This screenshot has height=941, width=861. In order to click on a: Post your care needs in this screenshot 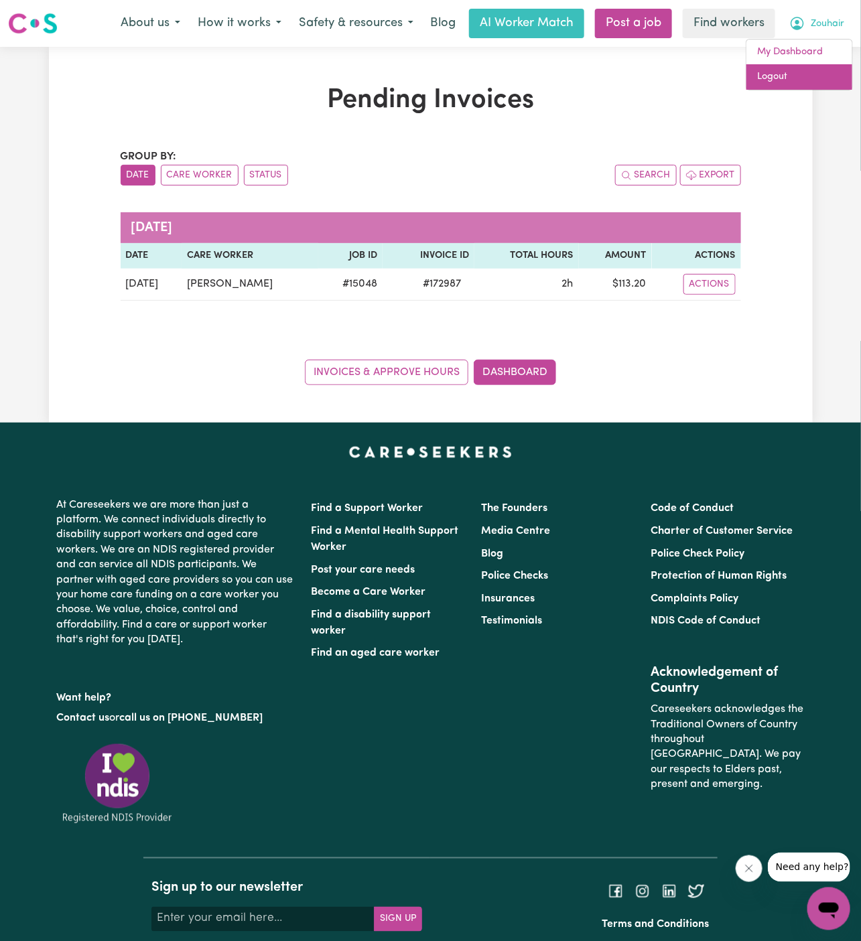, I will do `click(363, 570)`.